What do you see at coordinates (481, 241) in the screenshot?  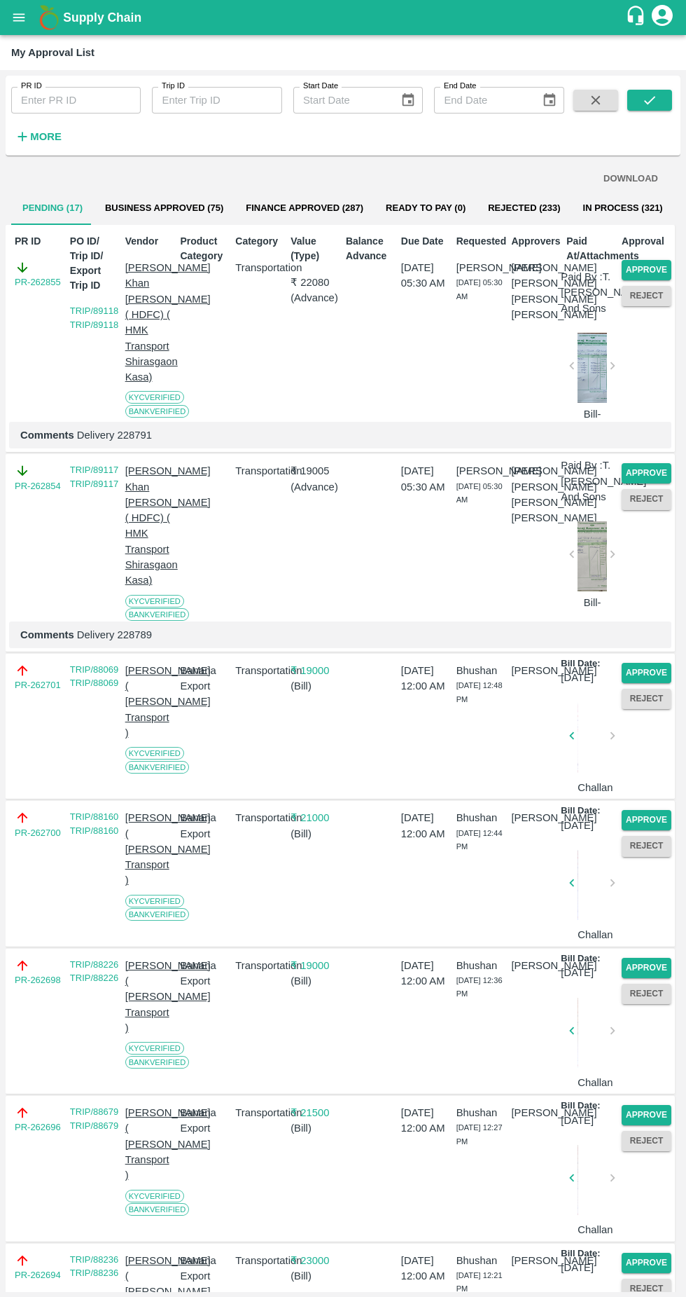 I see `p: Requested` at bounding box center [481, 241].